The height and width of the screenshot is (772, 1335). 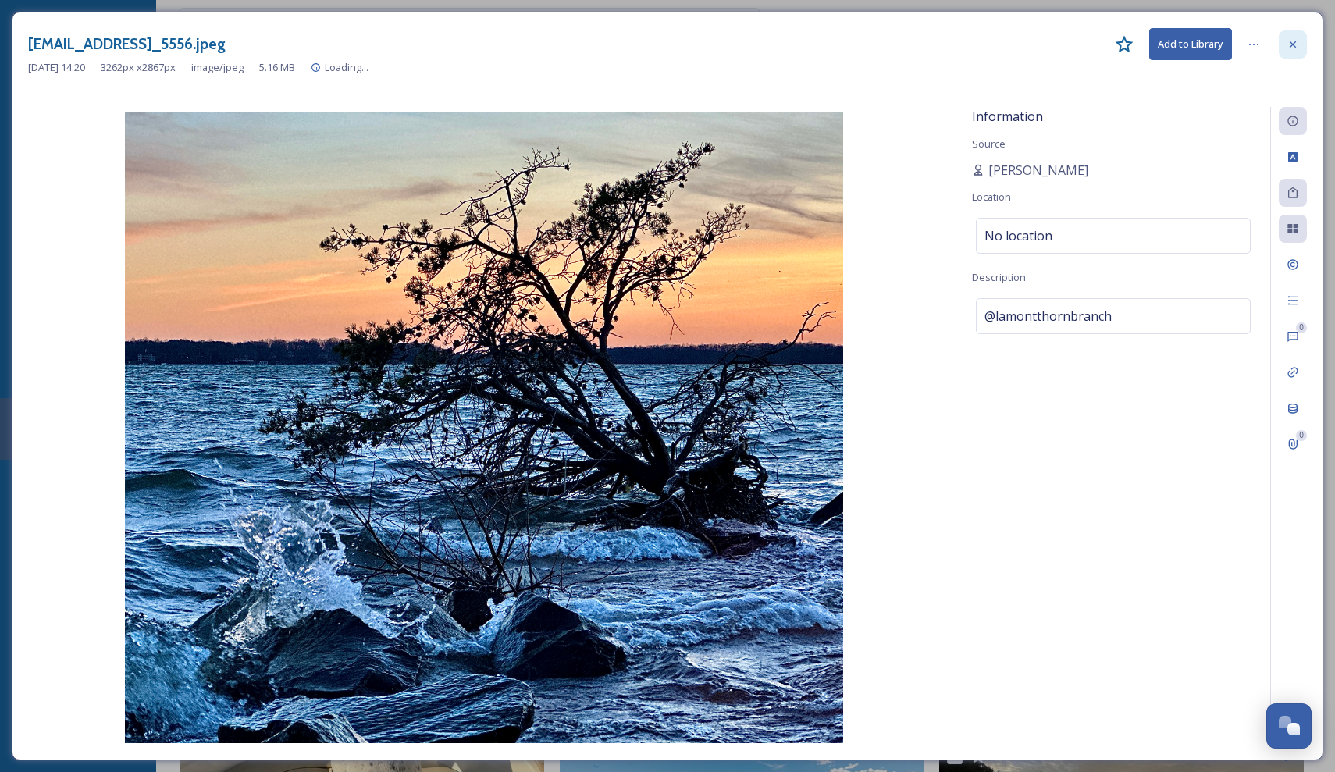 What do you see at coordinates (1289, 726) in the screenshot?
I see `button: Open Chat` at bounding box center [1289, 726].